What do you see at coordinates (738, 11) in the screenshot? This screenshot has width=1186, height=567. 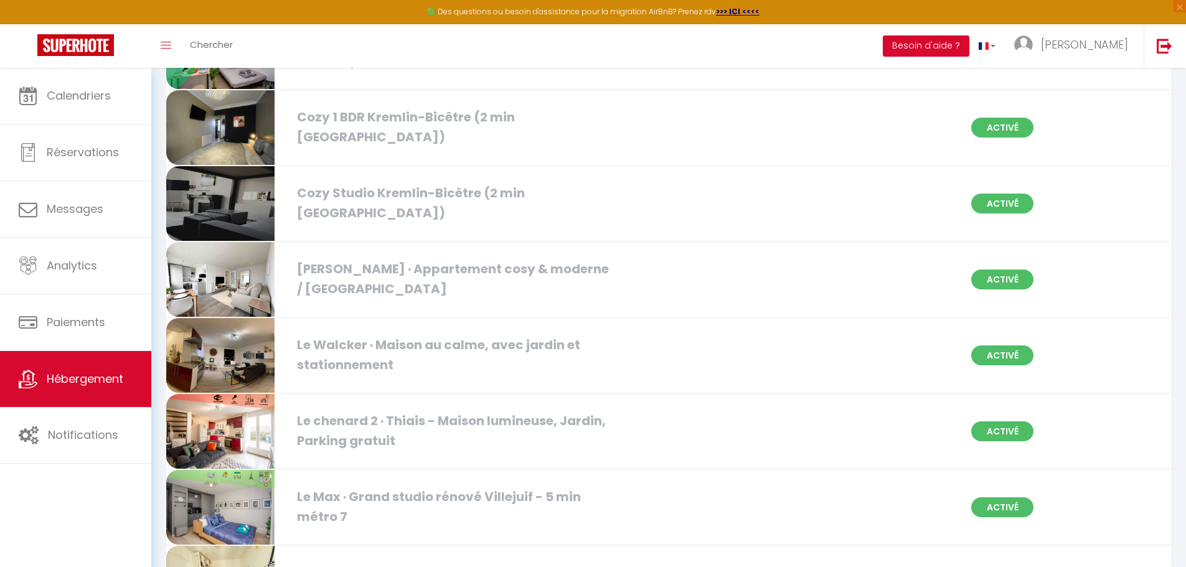 I see `a: >>> ICI <<<<` at bounding box center [738, 11].